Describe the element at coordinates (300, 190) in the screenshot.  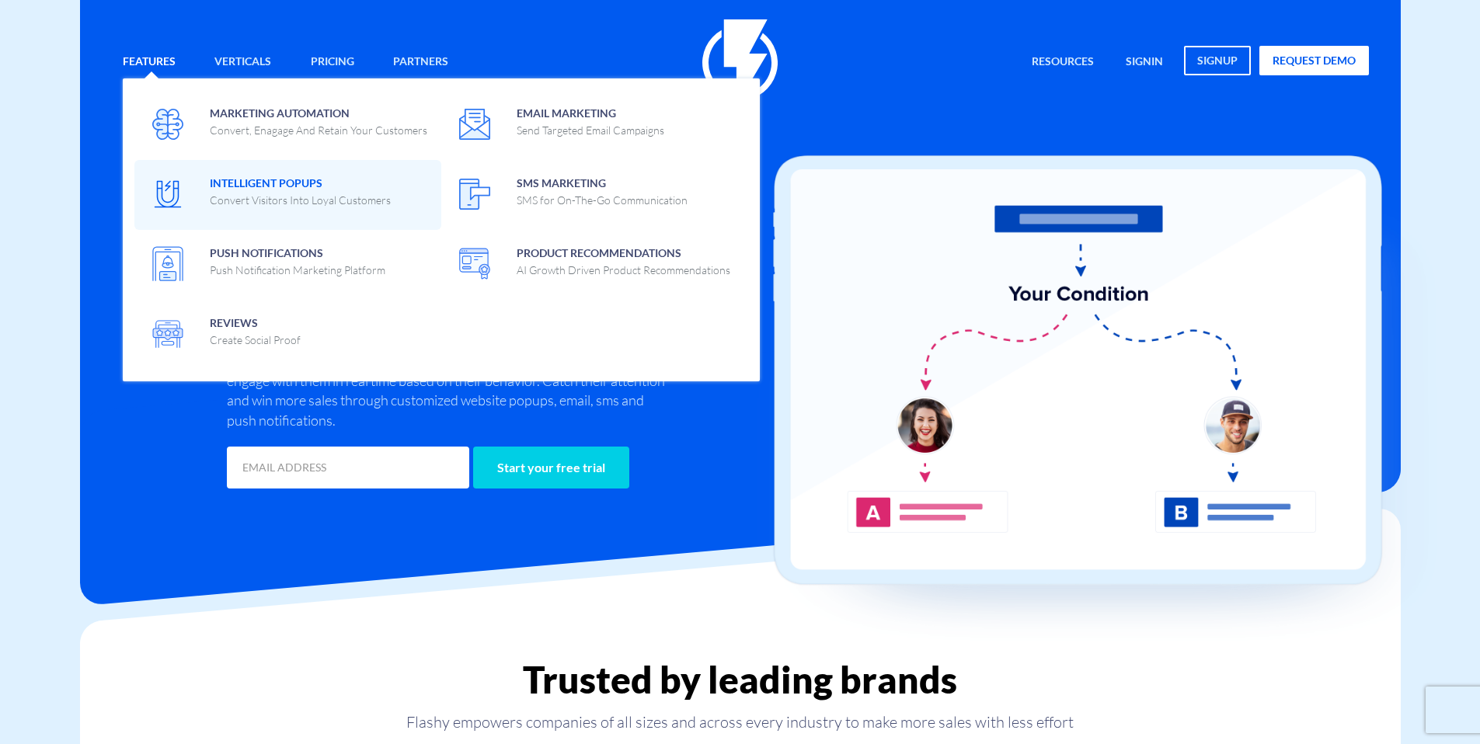
I see `span: Intelligent Popups` at that location.